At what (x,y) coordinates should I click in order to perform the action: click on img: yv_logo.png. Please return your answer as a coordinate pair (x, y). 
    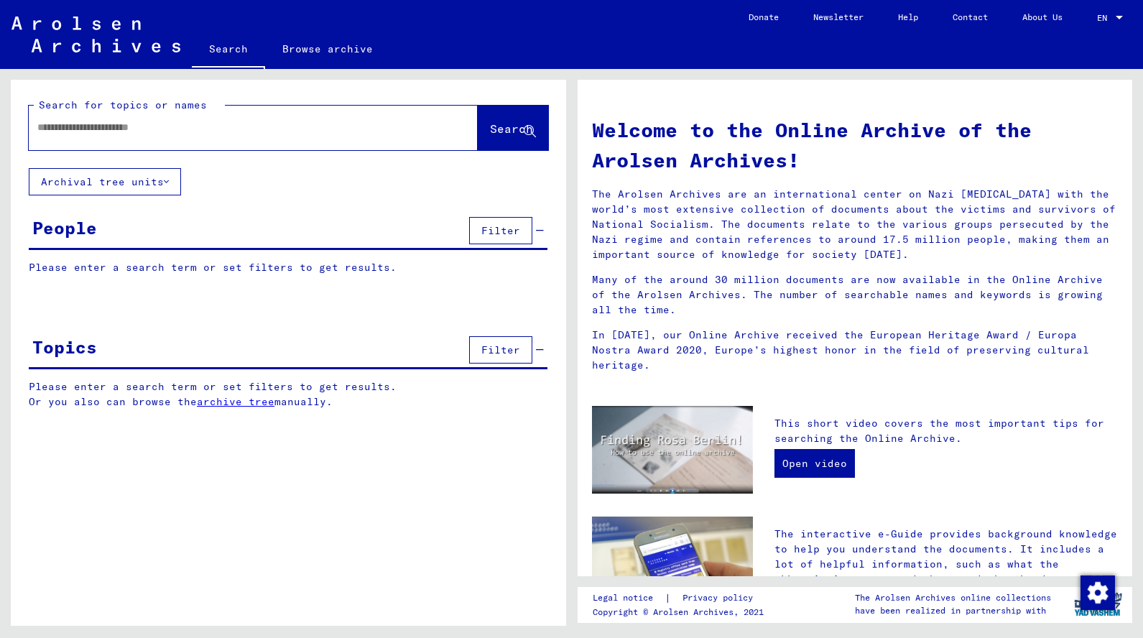
    Looking at the image, I should click on (1098, 604).